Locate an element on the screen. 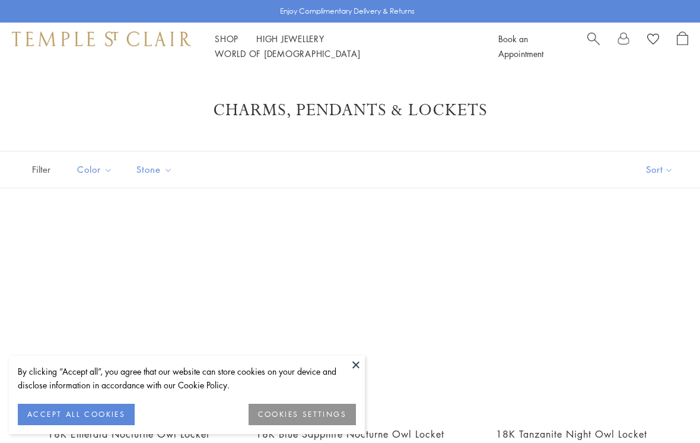 The width and height of the screenshot is (700, 443). a: Search is located at coordinates (593, 46).